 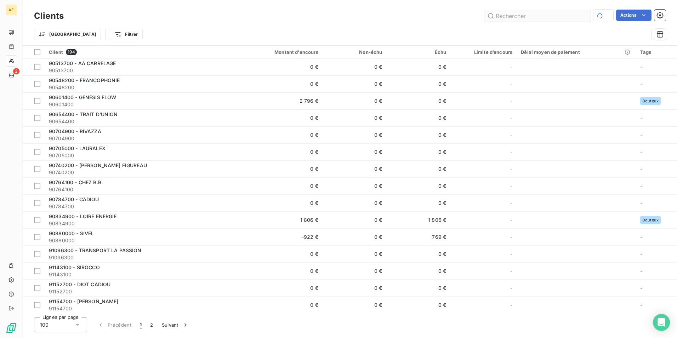 I want to click on button: Suivant, so click(x=175, y=325).